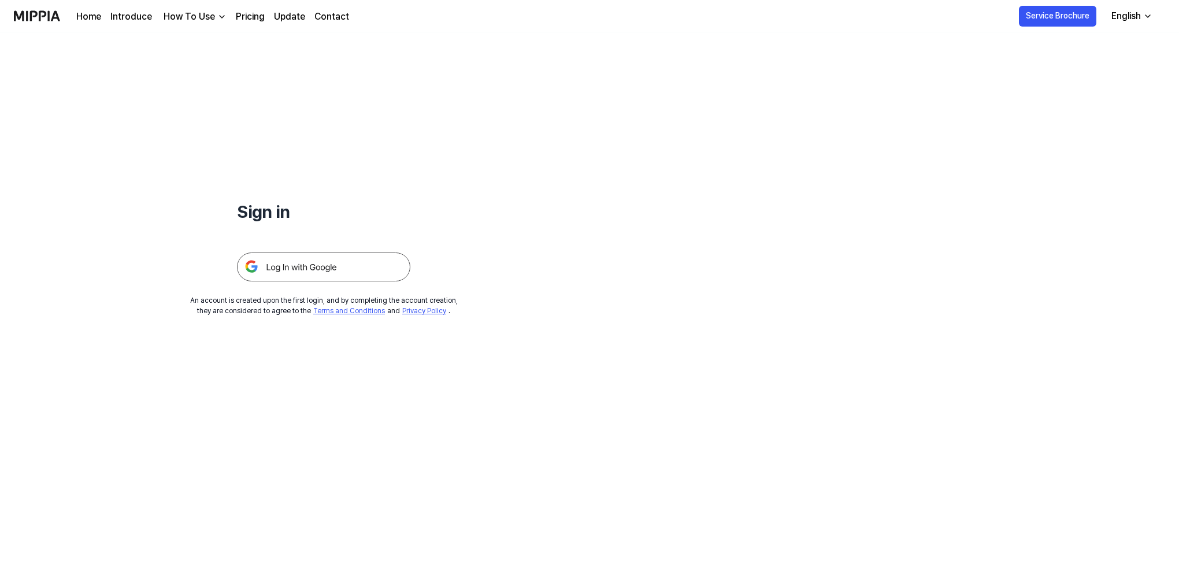 The height and width of the screenshot is (568, 1179). What do you see at coordinates (189, 17) in the screenshot?
I see `div: How To Use` at bounding box center [189, 17].